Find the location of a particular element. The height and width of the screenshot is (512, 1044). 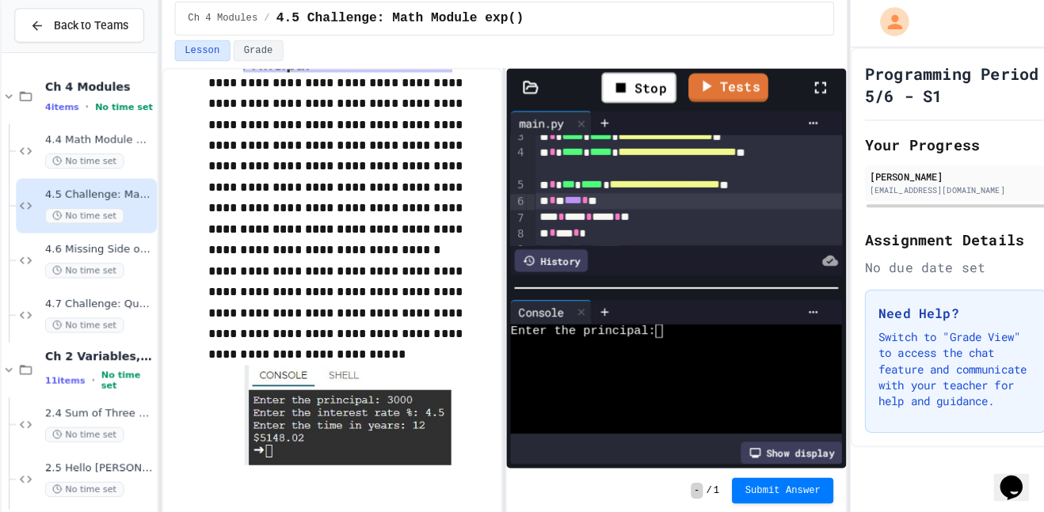

div: 3 is located at coordinates (510, 138).